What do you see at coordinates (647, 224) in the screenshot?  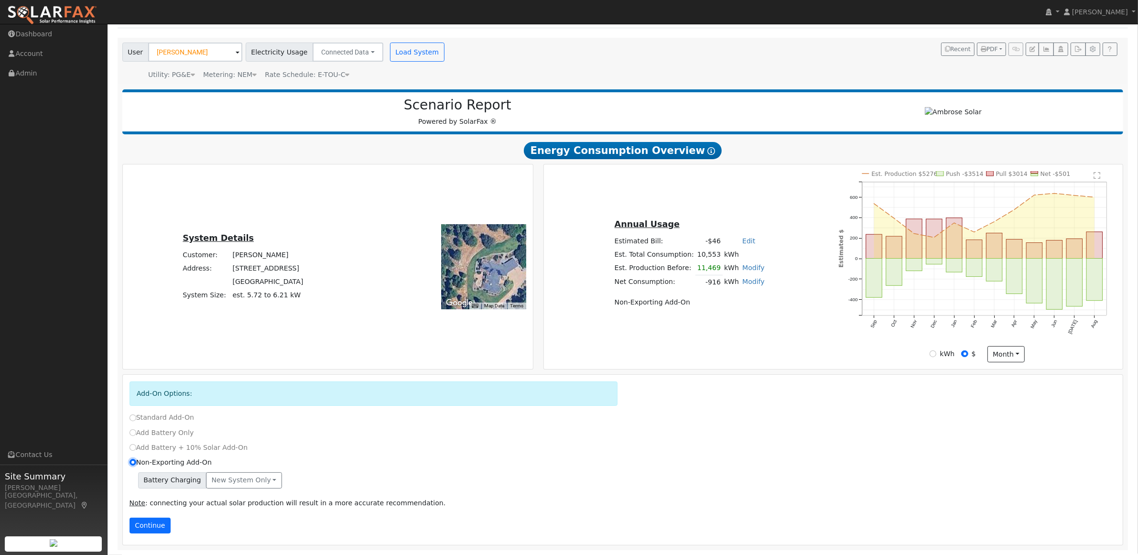 I see `u: Annual Usage` at bounding box center [647, 224].